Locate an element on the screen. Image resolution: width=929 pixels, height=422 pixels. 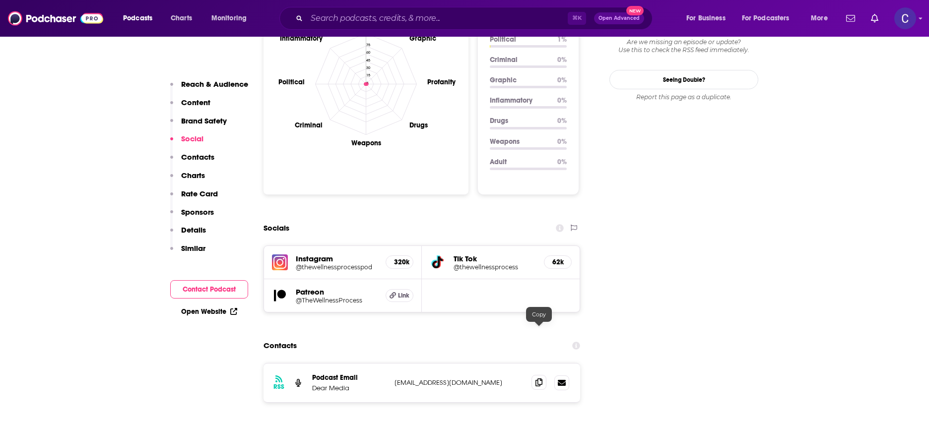
button: Details is located at coordinates (188, 234).